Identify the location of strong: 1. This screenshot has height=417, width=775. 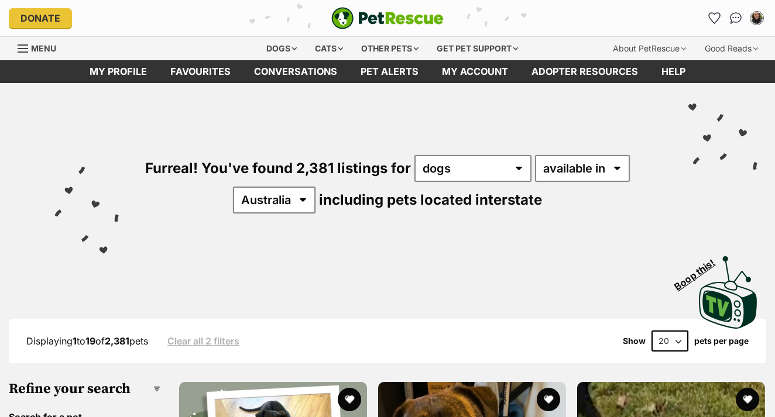
(74, 341).